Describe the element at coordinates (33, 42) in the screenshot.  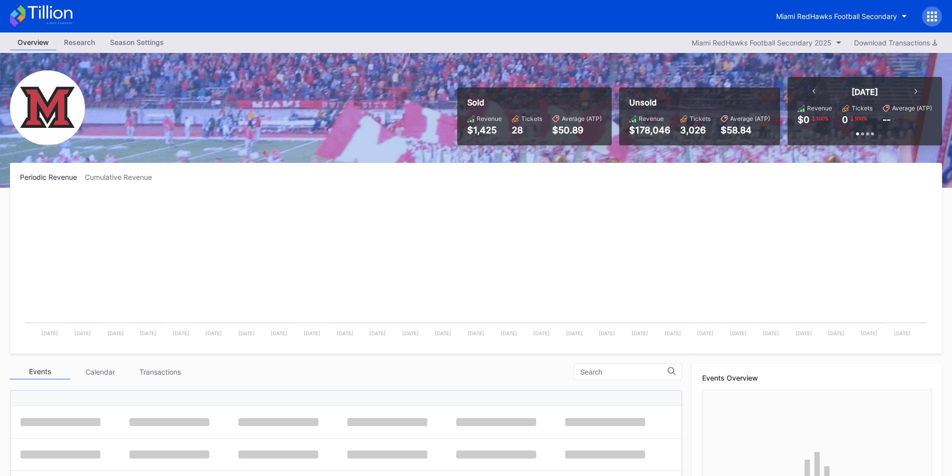
I see `a: Overview` at that location.